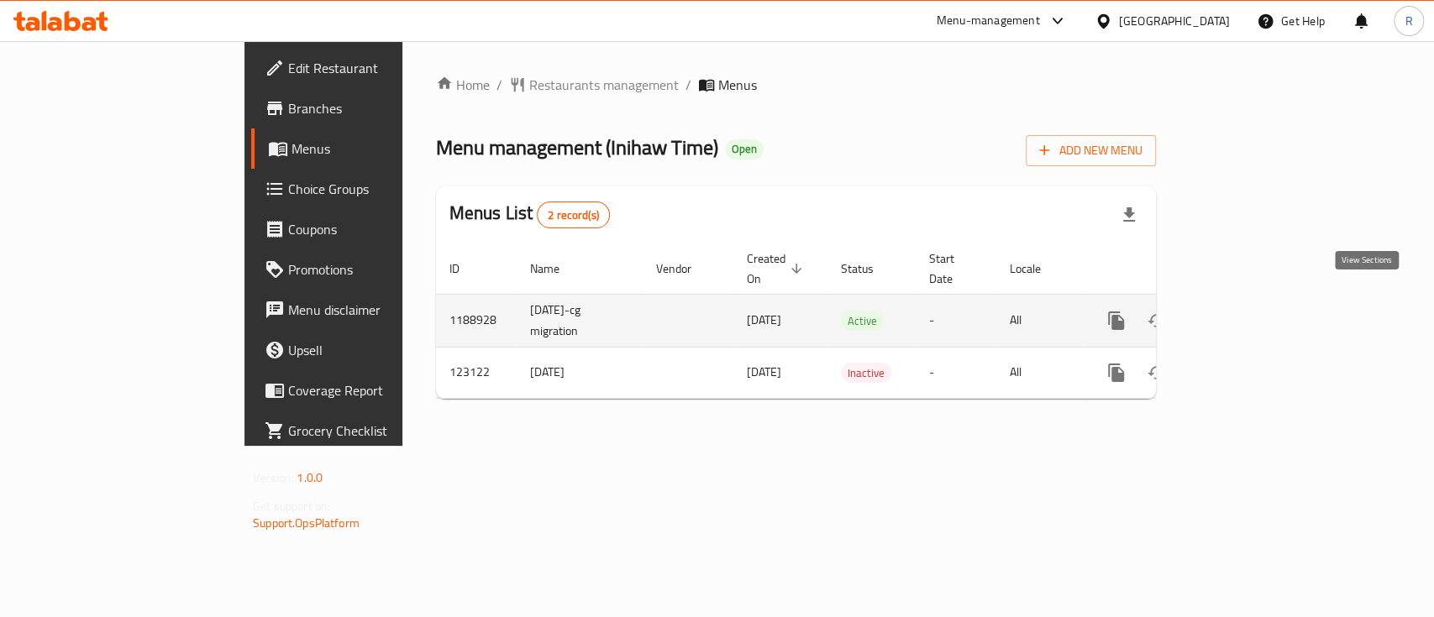  What do you see at coordinates (309, 478) in the screenshot?
I see `span: 1.0.0` at bounding box center [309, 478].